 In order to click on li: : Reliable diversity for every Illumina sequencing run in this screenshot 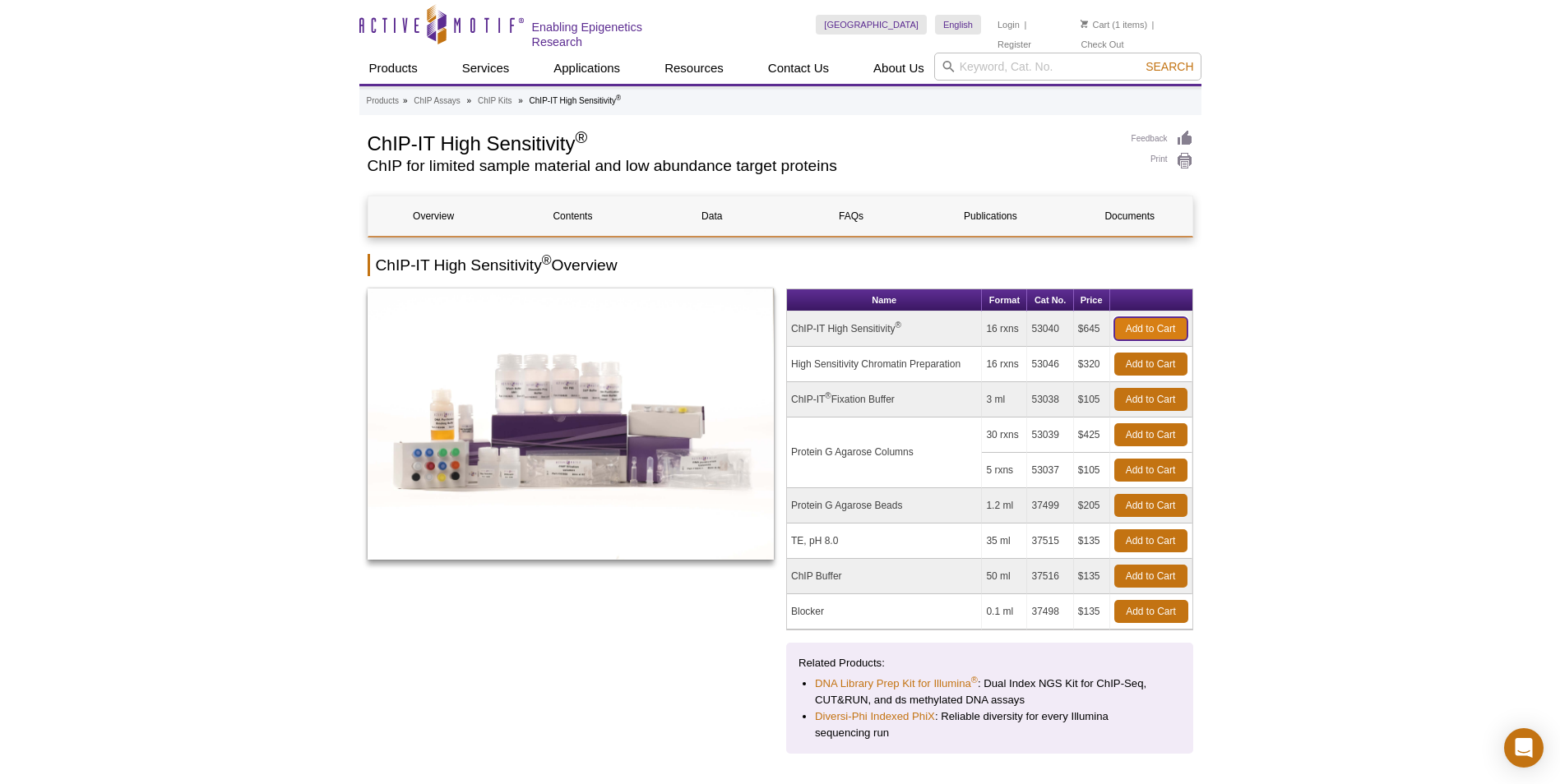, I will do `click(989, 725)`.